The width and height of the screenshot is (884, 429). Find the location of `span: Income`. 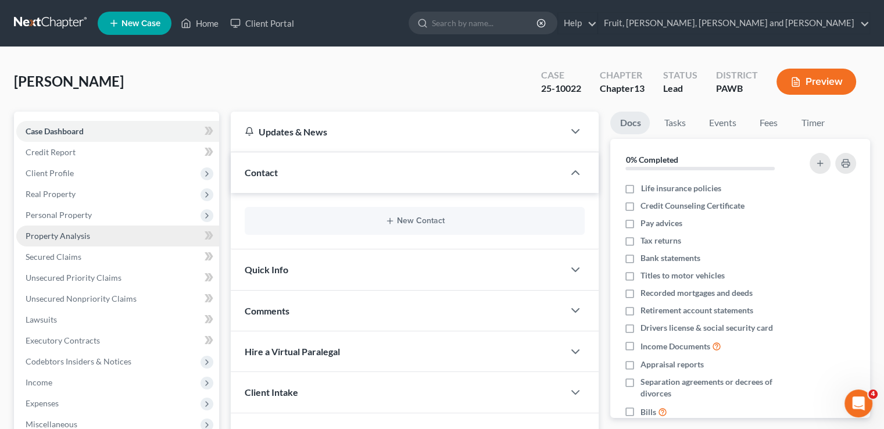

span: Income is located at coordinates (39, 382).